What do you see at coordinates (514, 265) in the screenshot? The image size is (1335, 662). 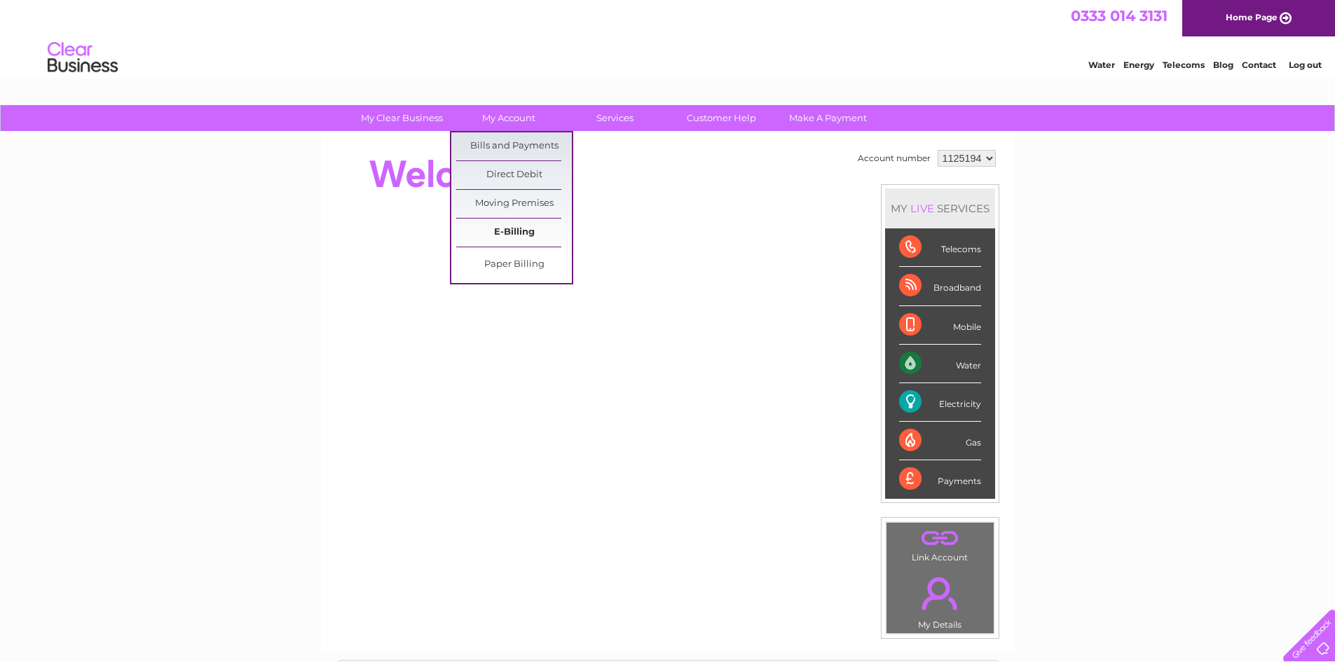 I see `a: Paper Billing` at bounding box center [514, 265].